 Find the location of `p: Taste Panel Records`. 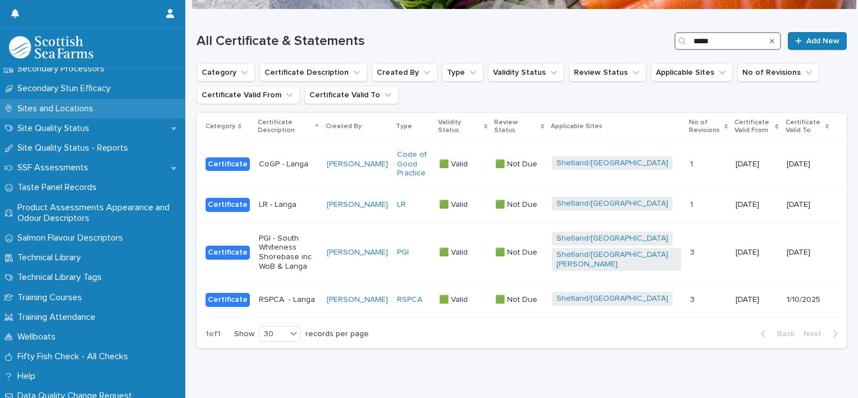

p: Taste Panel Records is located at coordinates (59, 187).